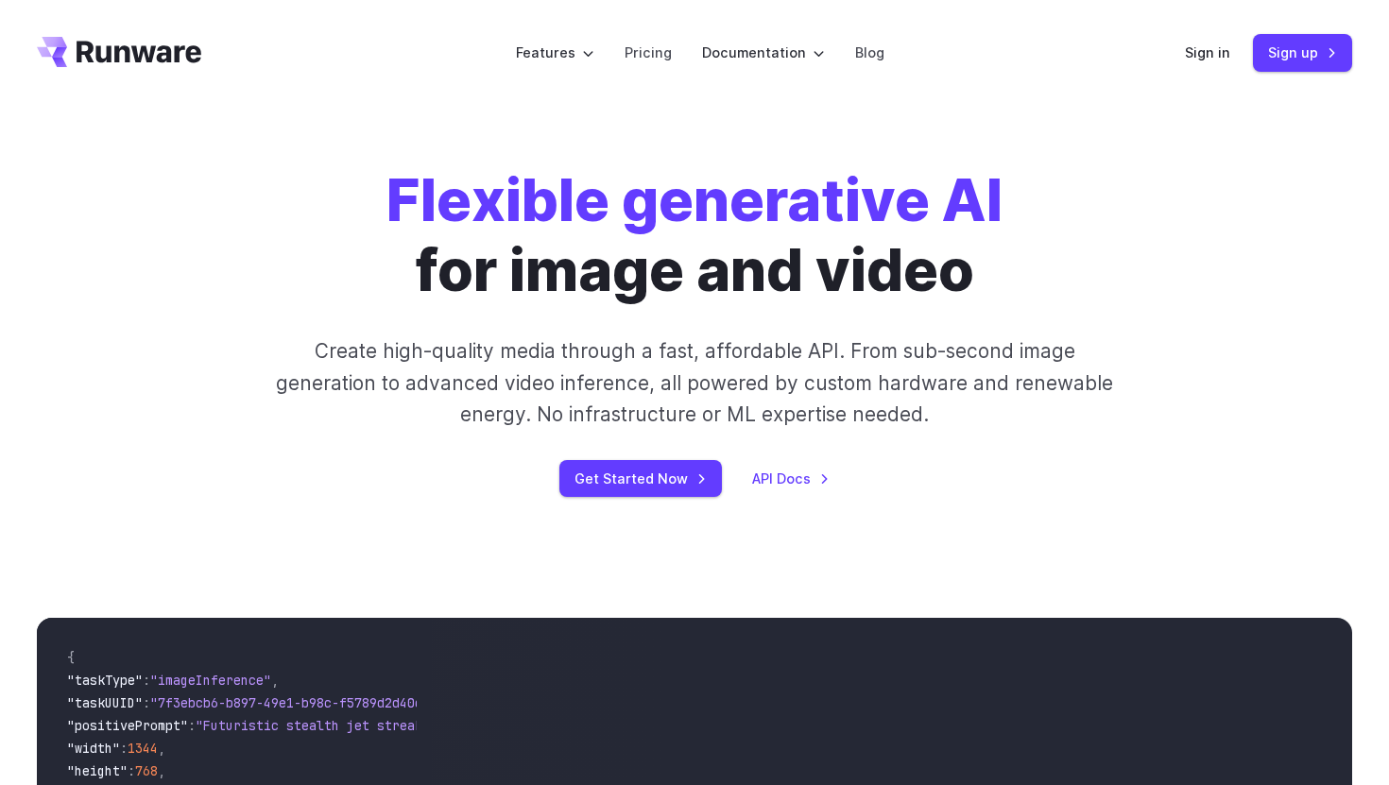  I want to click on span: "taskUUID", so click(105, 703).